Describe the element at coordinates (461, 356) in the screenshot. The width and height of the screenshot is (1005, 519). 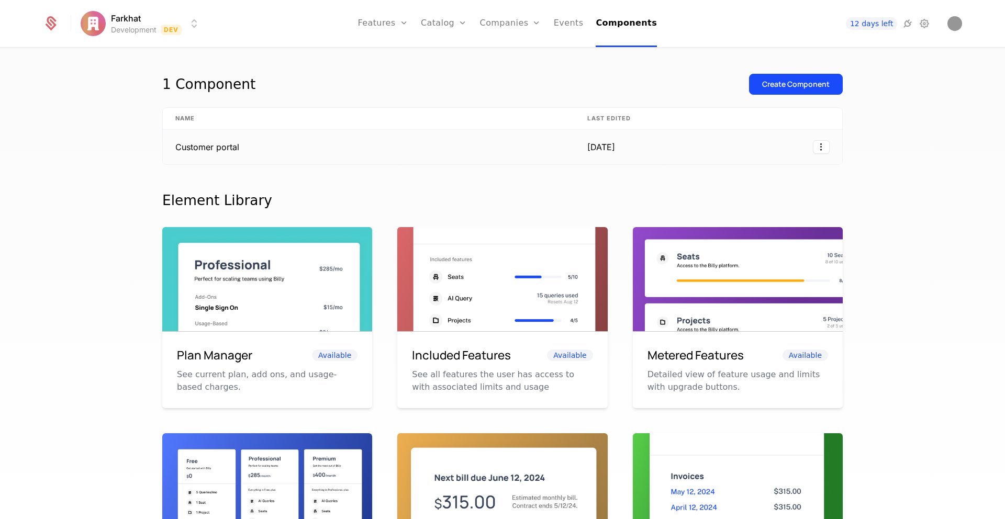
I see `h6: Included Features` at that location.